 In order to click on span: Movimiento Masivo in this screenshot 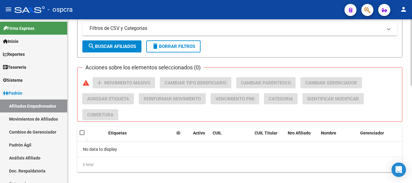, I will do `click(127, 83)`.